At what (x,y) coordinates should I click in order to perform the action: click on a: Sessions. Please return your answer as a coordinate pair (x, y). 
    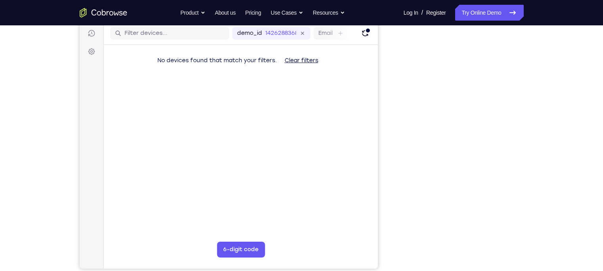
    Looking at the image, I should click on (12, 30).